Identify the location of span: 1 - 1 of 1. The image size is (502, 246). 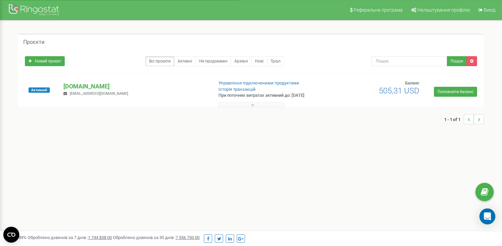
(454, 119).